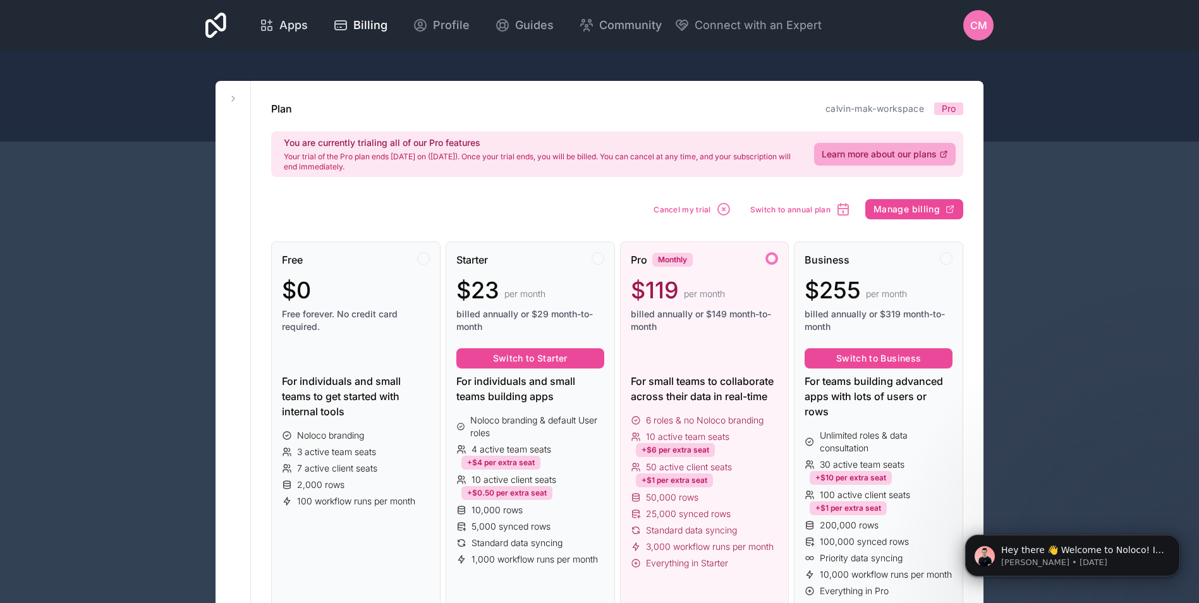 The image size is (1199, 603). What do you see at coordinates (710, 547) in the screenshot?
I see `span: 3,000 workflow runs per month` at bounding box center [710, 547].